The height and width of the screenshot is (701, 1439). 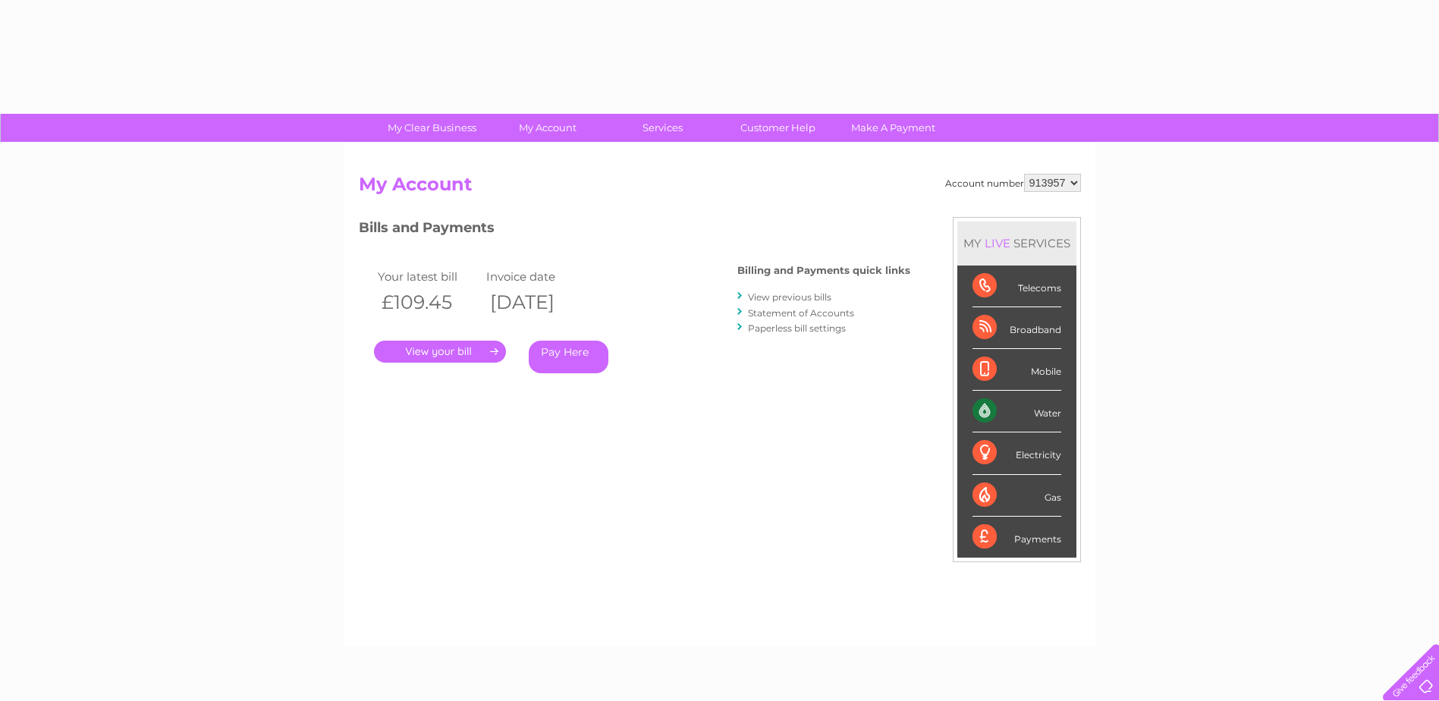 What do you see at coordinates (797, 328) in the screenshot?
I see `a: Paperless bill settings` at bounding box center [797, 328].